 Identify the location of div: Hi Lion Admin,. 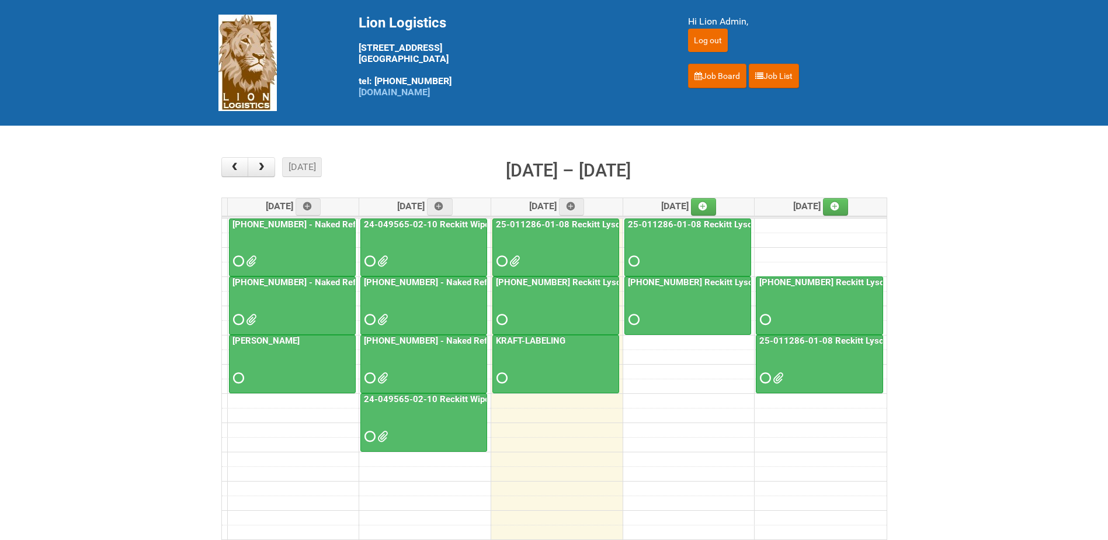
(789, 22).